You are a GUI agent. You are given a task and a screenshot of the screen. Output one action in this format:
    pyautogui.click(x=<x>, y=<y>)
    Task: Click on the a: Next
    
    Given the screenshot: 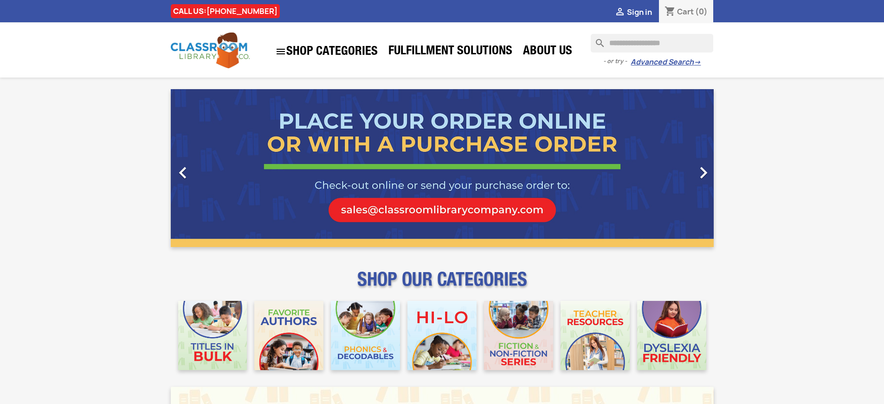 What is the action you would take?
    pyautogui.click(x=673, y=168)
    